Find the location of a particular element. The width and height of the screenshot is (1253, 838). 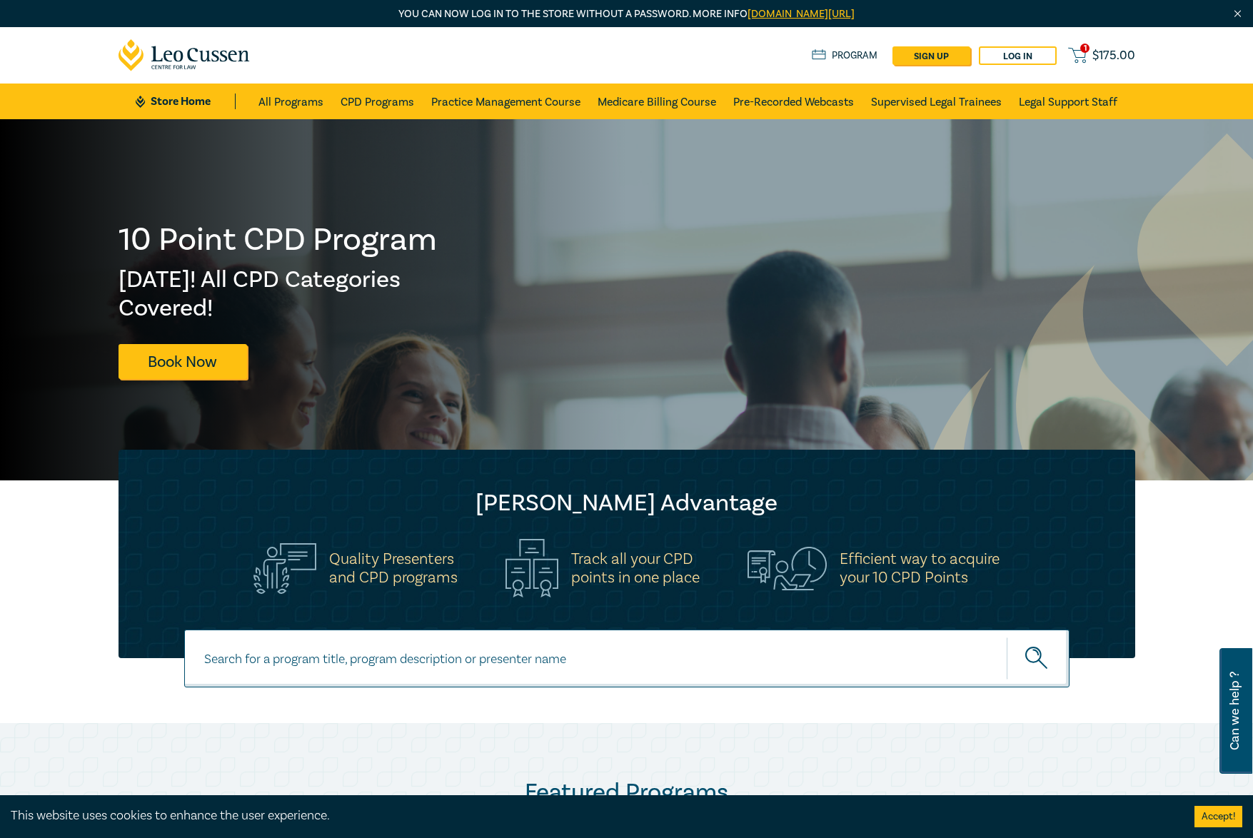

div: This website uses cookies to enhance the user experience. is located at coordinates (592, 816).